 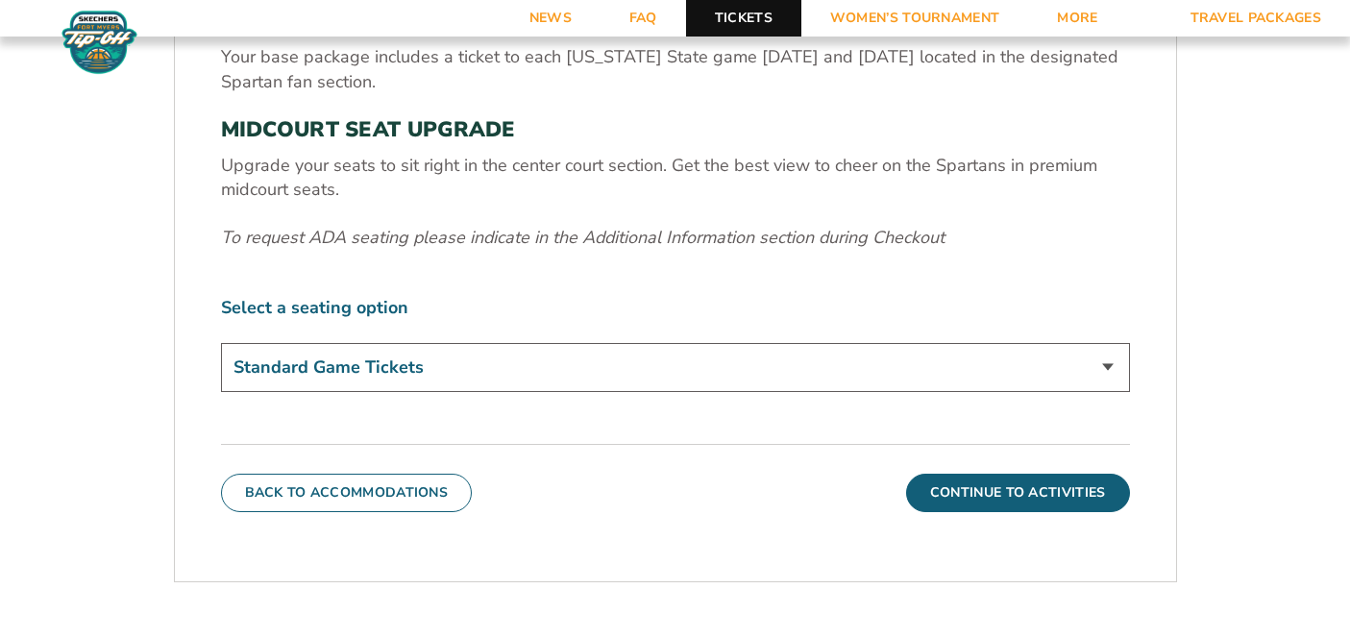 What do you see at coordinates (582, 237) in the screenshot?
I see `em: To request ADA seating please indicate in the Additional Information section during Checkout` at bounding box center [582, 237].